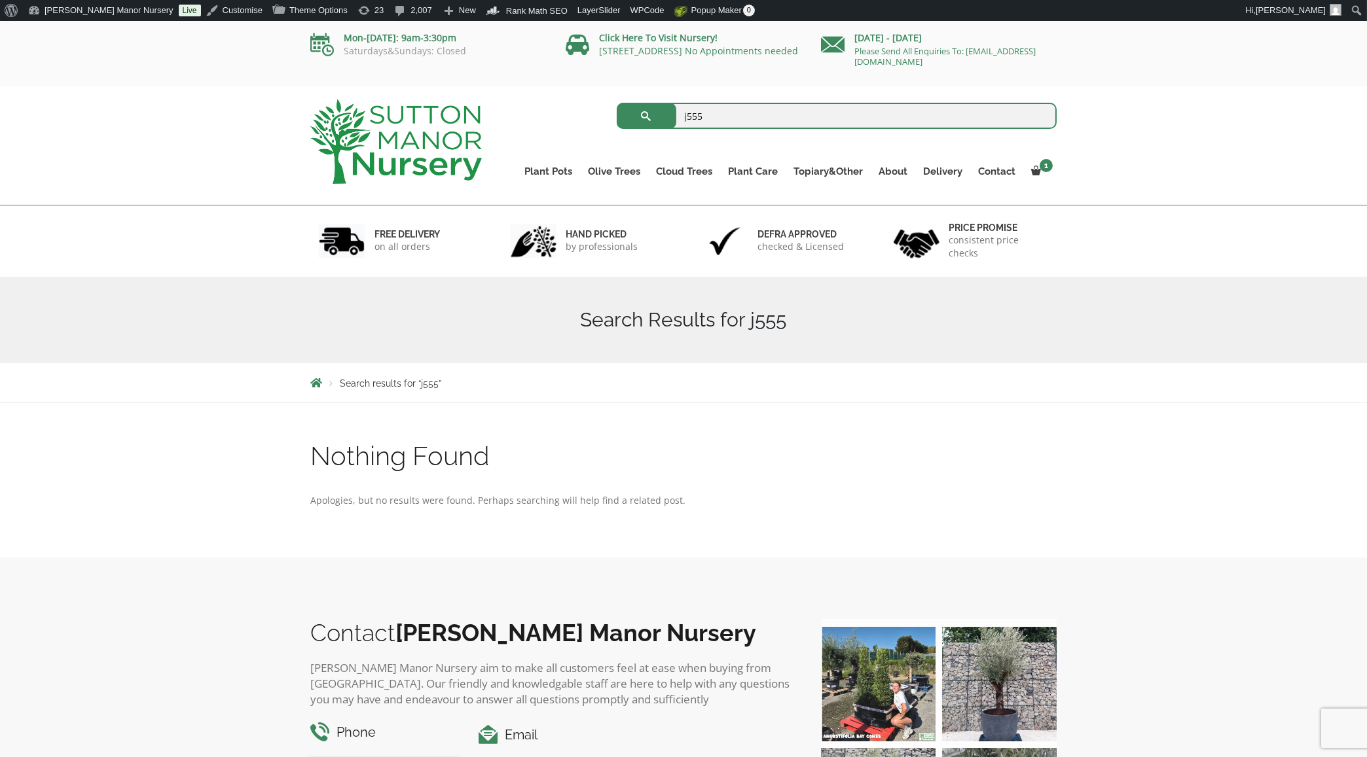  What do you see at coordinates (837, 116) in the screenshot?
I see `input: Search...` at bounding box center [837, 116].